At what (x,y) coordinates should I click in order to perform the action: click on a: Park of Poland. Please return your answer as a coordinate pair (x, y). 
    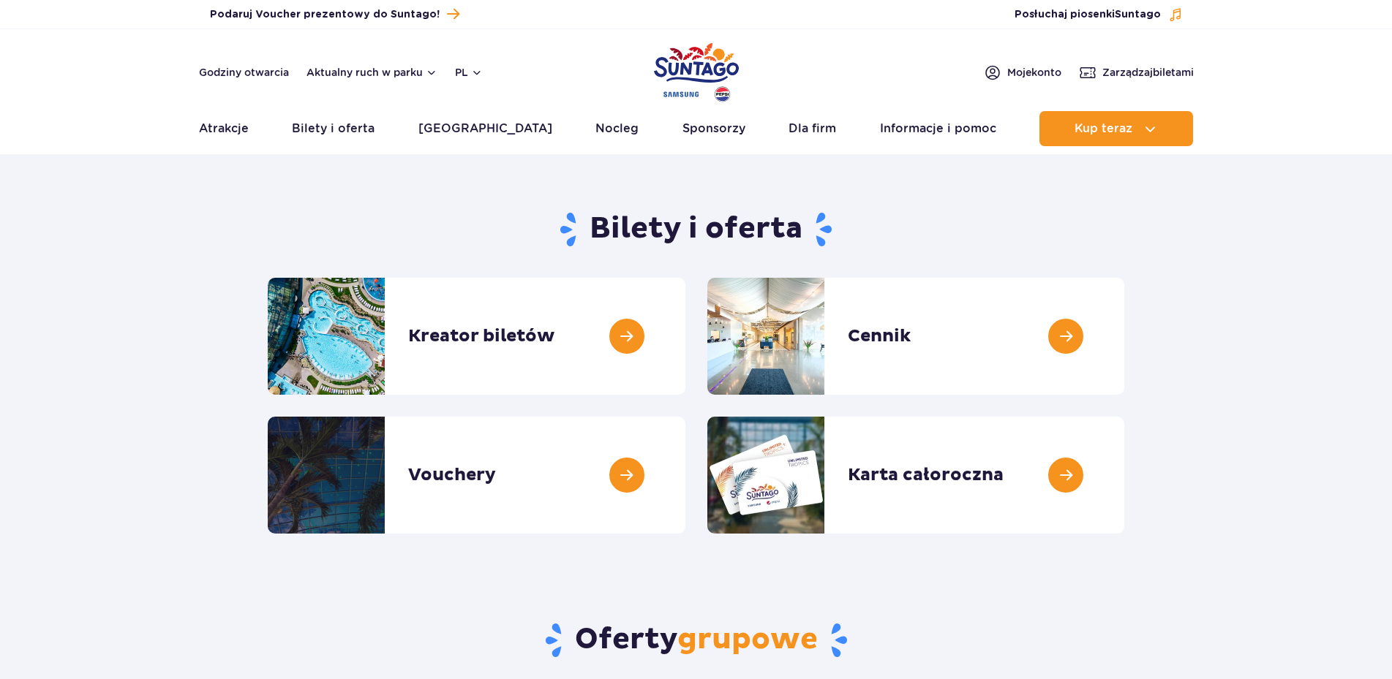
    Looking at the image, I should click on (696, 70).